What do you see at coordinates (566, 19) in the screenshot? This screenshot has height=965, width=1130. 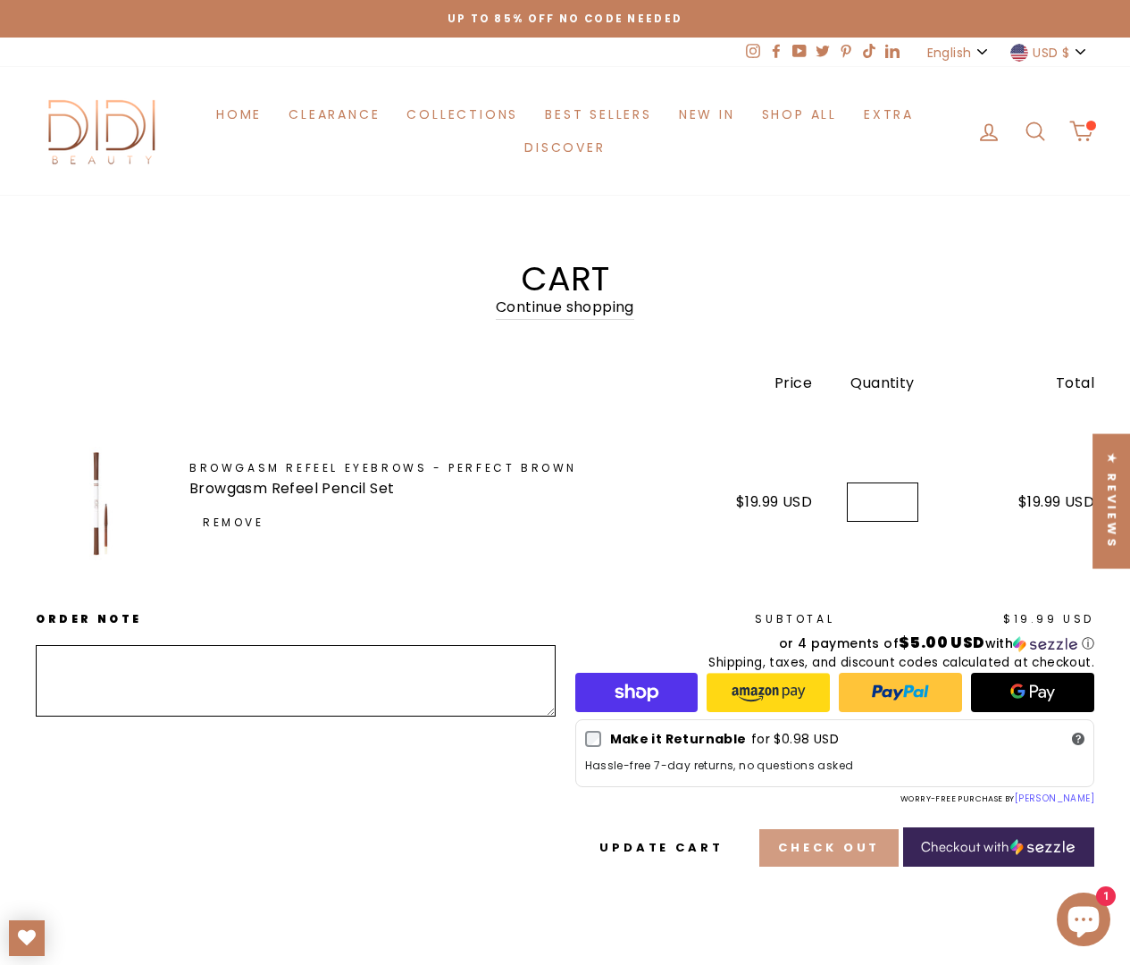 I see `span: Up to 85% off NO CODE NEEDED` at bounding box center [566, 19].